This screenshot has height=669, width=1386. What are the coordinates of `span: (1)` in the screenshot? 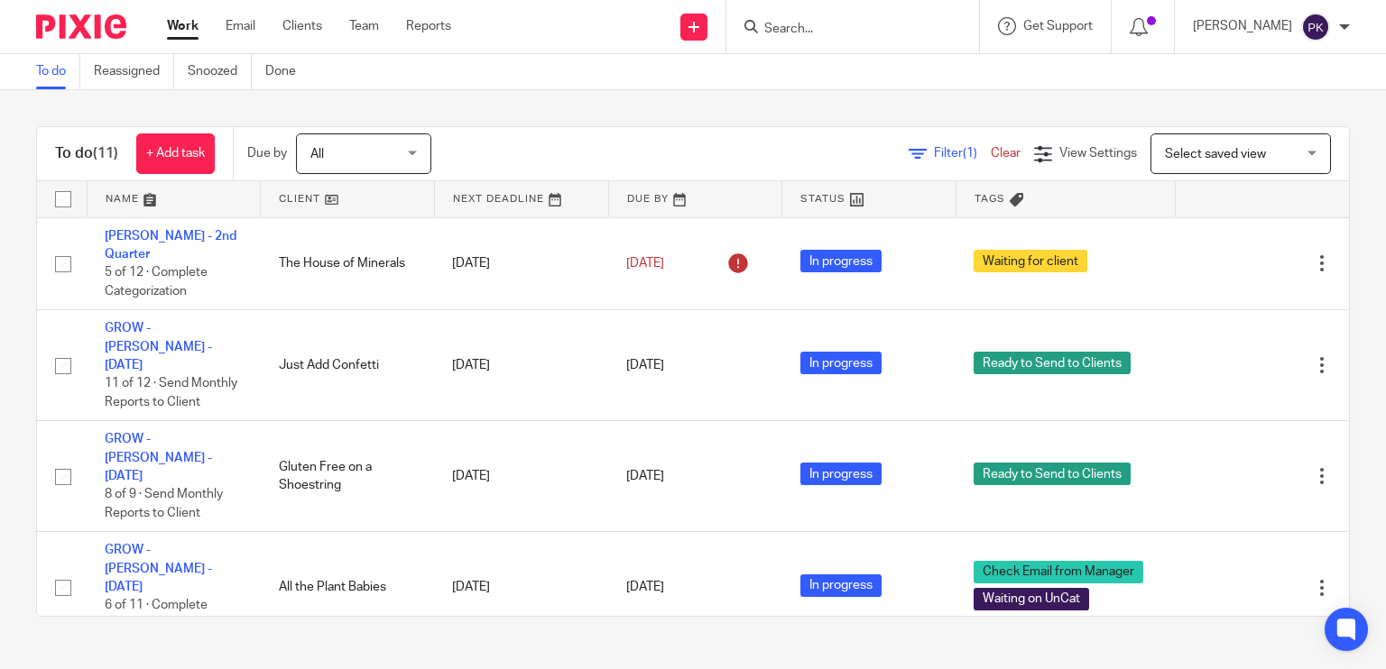 It's located at (970, 153).